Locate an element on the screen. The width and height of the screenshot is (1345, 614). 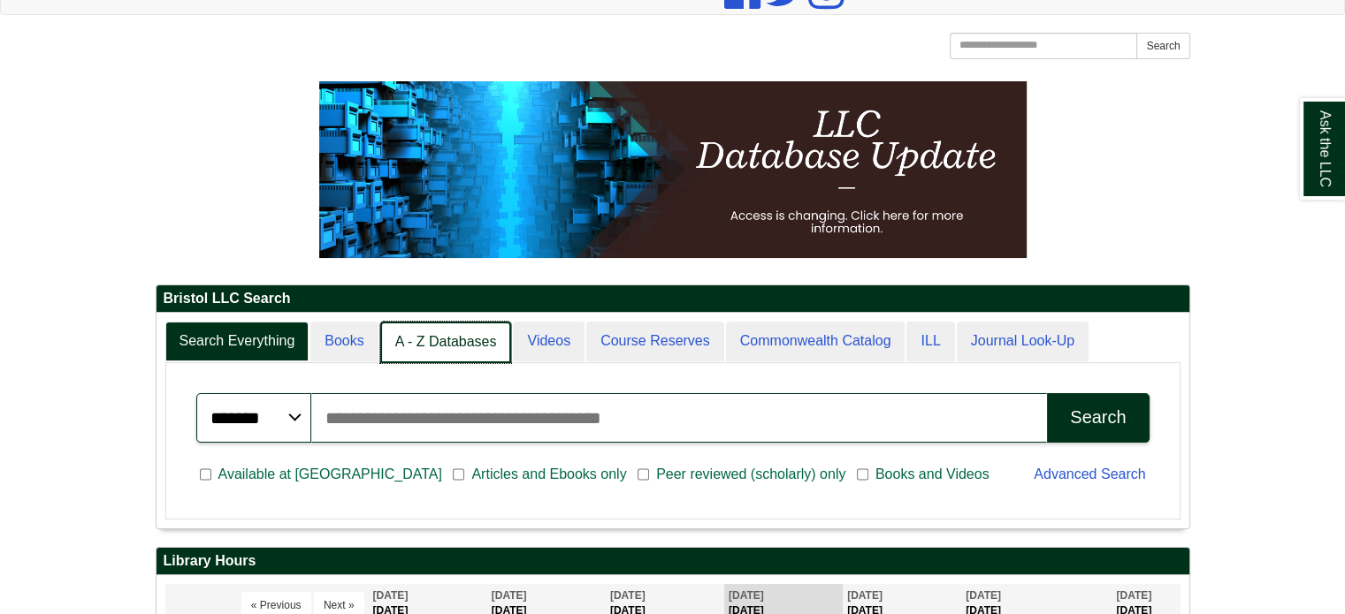
div: Search is located at coordinates (1097, 417).